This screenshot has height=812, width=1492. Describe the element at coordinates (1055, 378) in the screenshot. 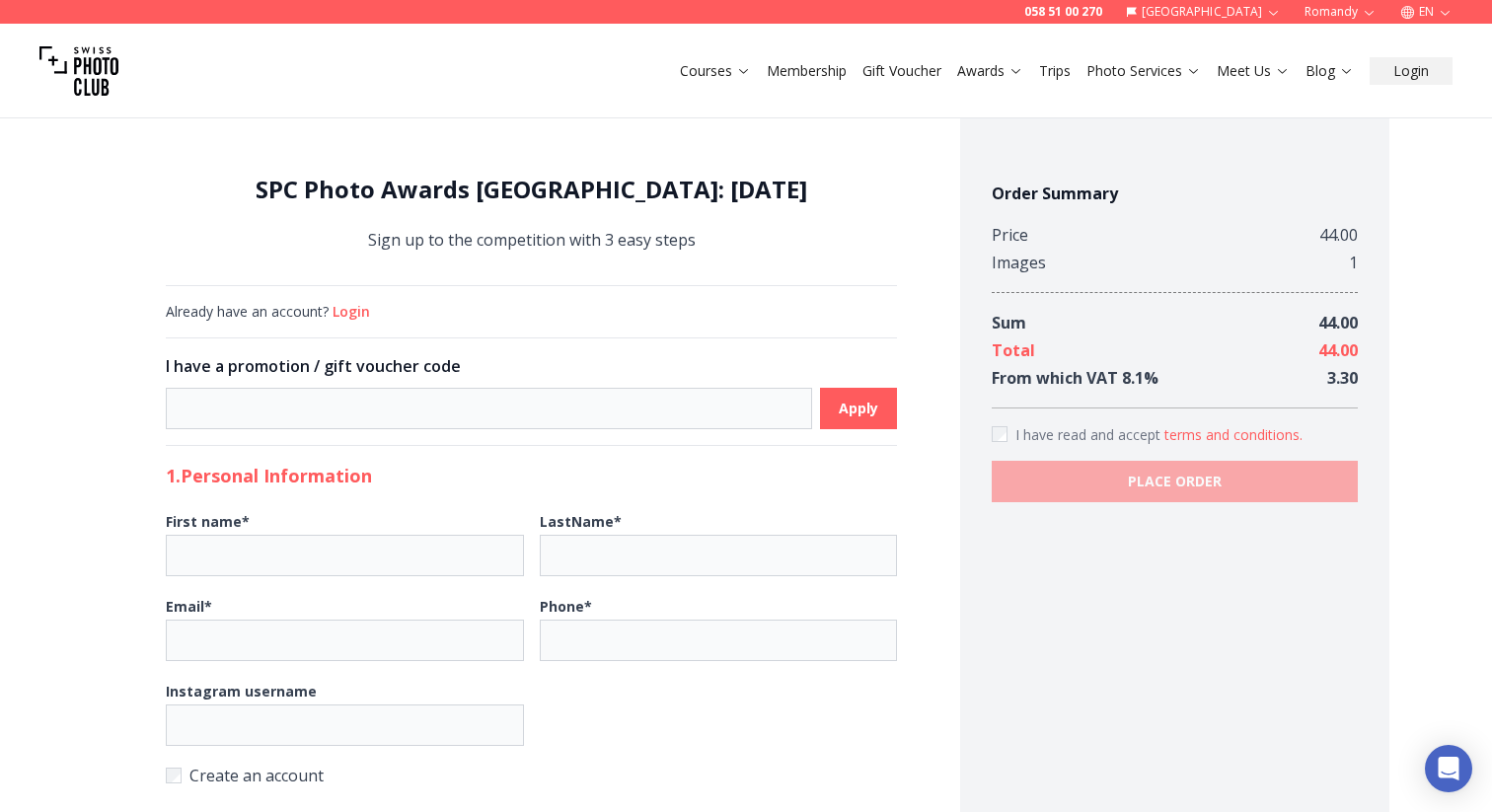

I see `font: From which VAT` at that location.